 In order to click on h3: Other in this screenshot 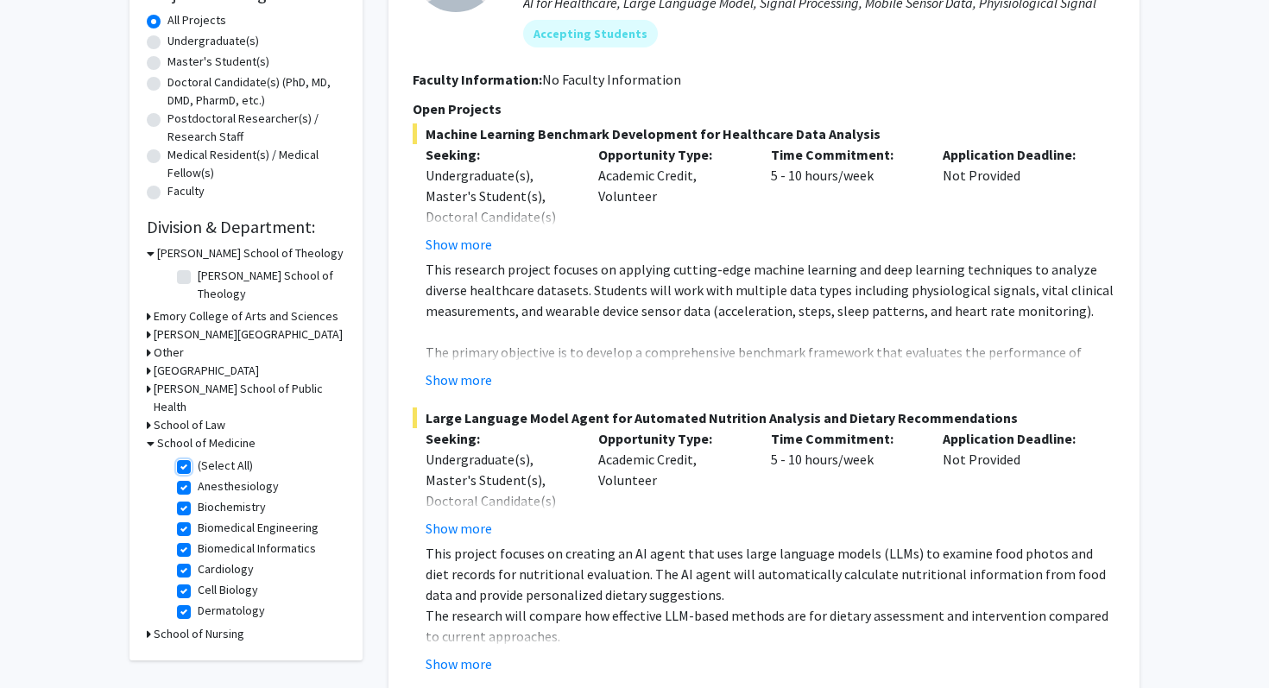, I will do `click(168, 352)`.